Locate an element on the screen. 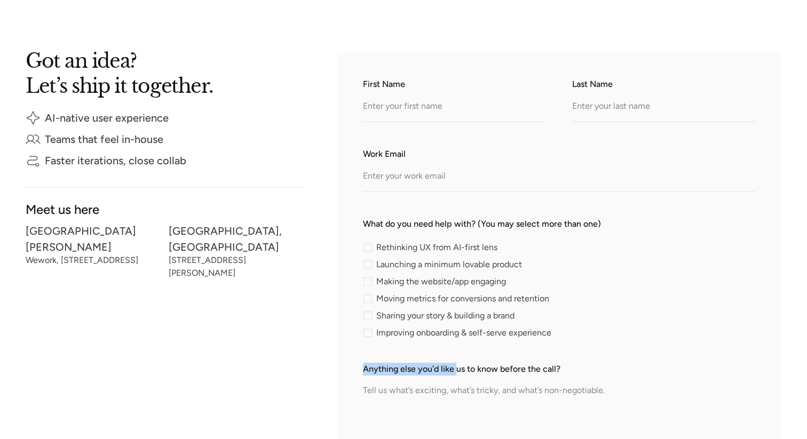  div: Teams that feel in-house is located at coordinates (104, 139).